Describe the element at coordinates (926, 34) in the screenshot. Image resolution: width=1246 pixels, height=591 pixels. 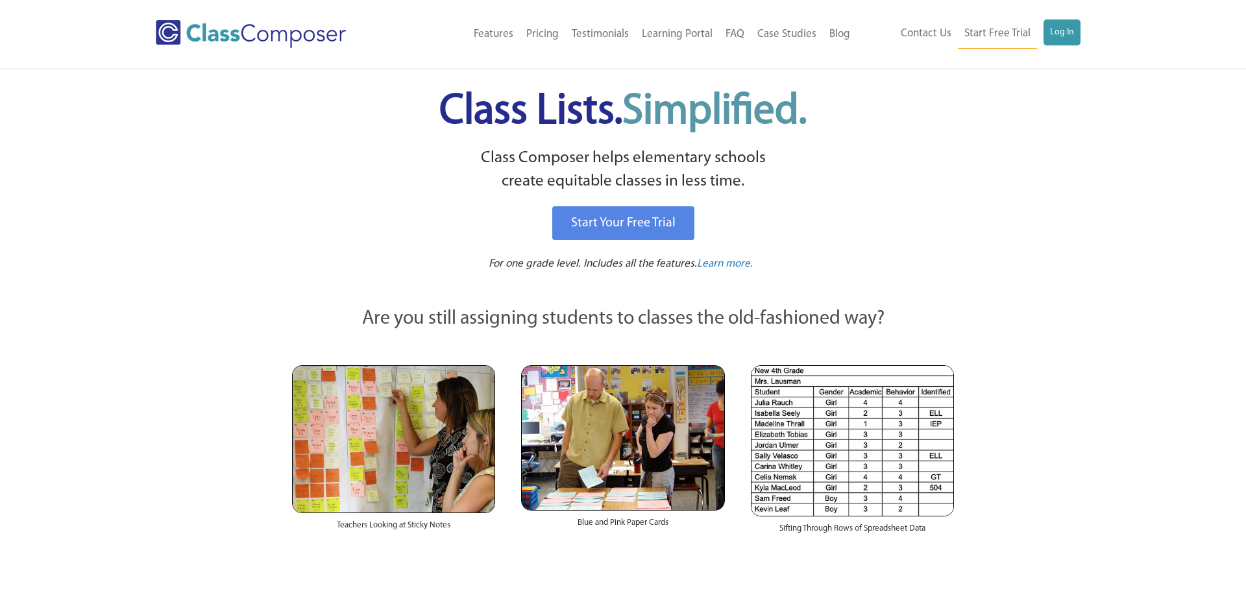
I see `a: Contact Us` at that location.